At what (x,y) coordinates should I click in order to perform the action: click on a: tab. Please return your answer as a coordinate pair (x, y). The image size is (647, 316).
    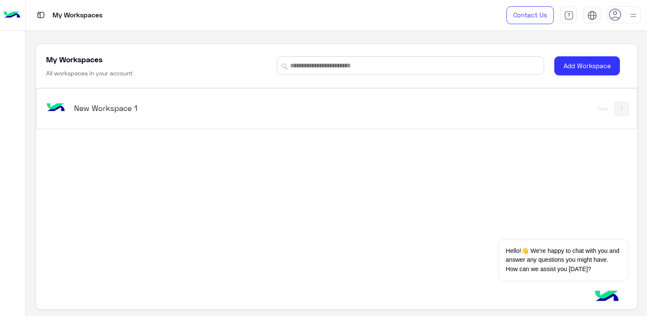
    Looking at the image, I should click on (568, 15).